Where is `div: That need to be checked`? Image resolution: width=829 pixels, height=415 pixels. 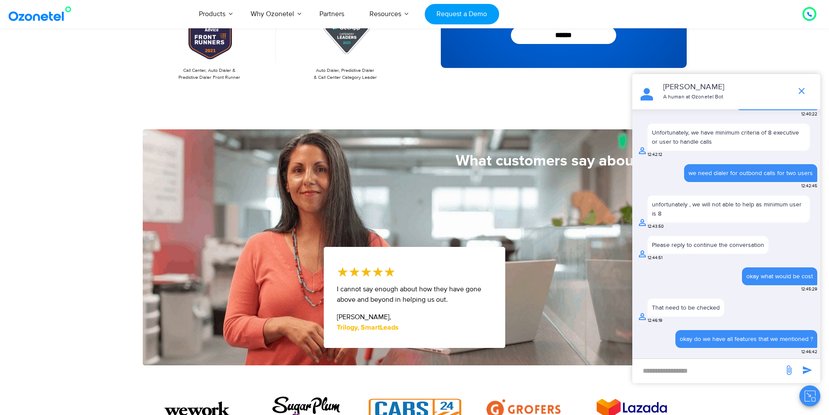 div: That need to be checked is located at coordinates (686, 307).